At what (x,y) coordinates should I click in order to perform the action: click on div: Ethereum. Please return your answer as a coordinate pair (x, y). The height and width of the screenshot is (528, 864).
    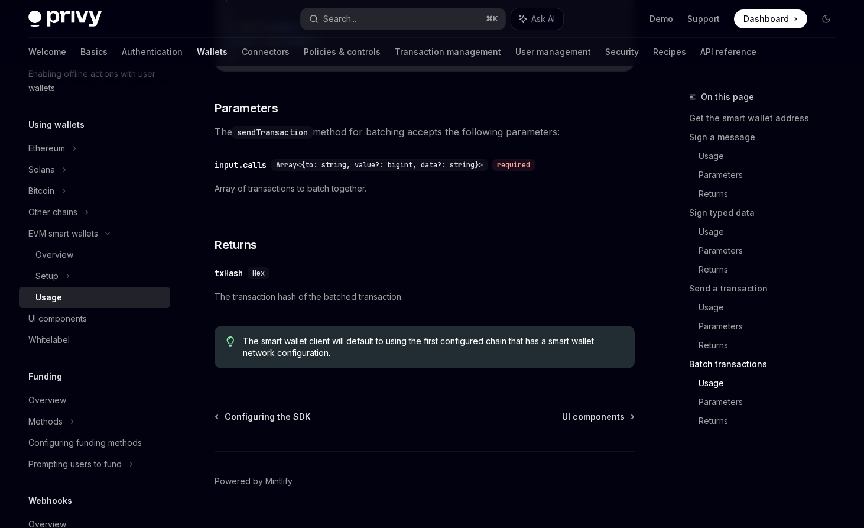
    Looking at the image, I should click on (47, 148).